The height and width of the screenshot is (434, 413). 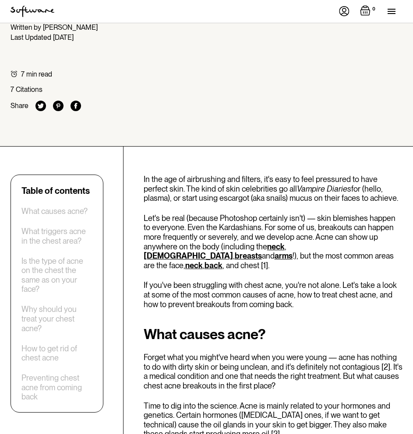 What do you see at coordinates (26, 27) in the screenshot?
I see `div: Written by` at bounding box center [26, 27].